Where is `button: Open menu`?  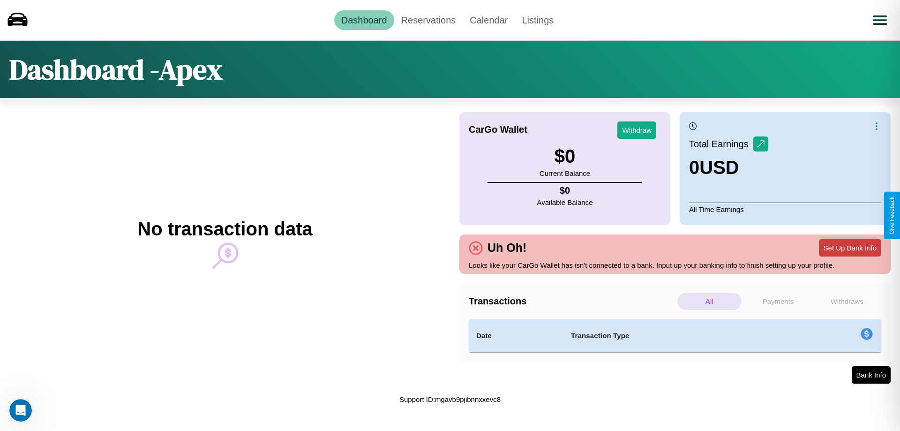
button: Open menu is located at coordinates (880, 20).